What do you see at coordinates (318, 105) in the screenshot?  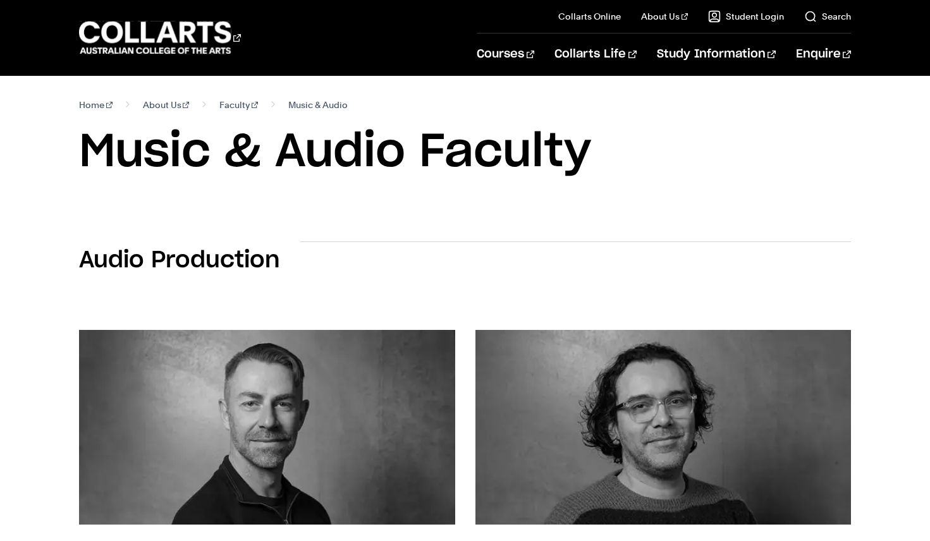 I see `span: Music & Audio` at bounding box center [318, 105].